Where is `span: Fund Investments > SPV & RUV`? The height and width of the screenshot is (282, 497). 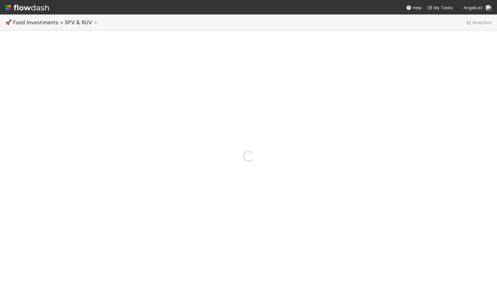 span: Fund Investments > SPV & RUV is located at coordinates (57, 22).